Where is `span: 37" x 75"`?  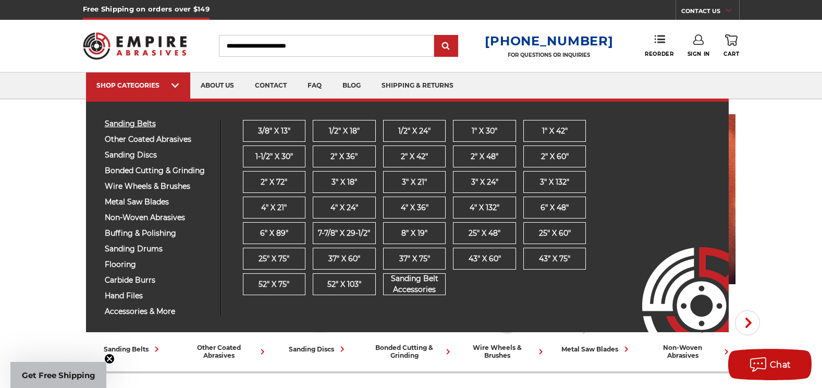 span: 37" x 75" is located at coordinates (414, 259).